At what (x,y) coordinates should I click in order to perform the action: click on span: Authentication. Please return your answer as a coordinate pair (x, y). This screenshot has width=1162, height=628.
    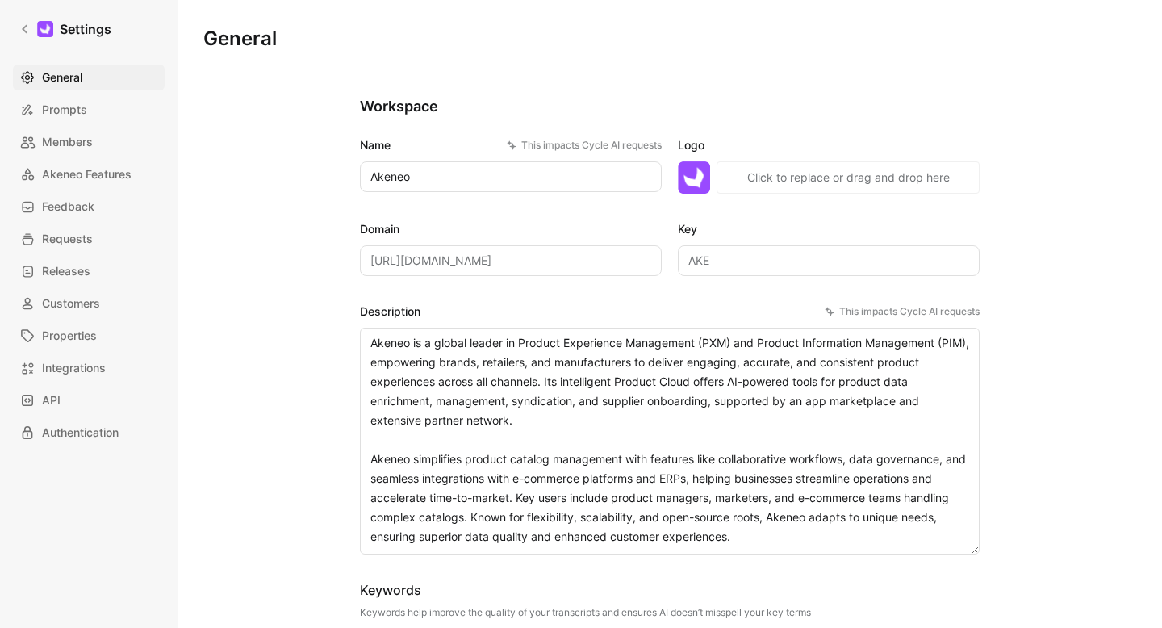
    Looking at the image, I should click on (80, 433).